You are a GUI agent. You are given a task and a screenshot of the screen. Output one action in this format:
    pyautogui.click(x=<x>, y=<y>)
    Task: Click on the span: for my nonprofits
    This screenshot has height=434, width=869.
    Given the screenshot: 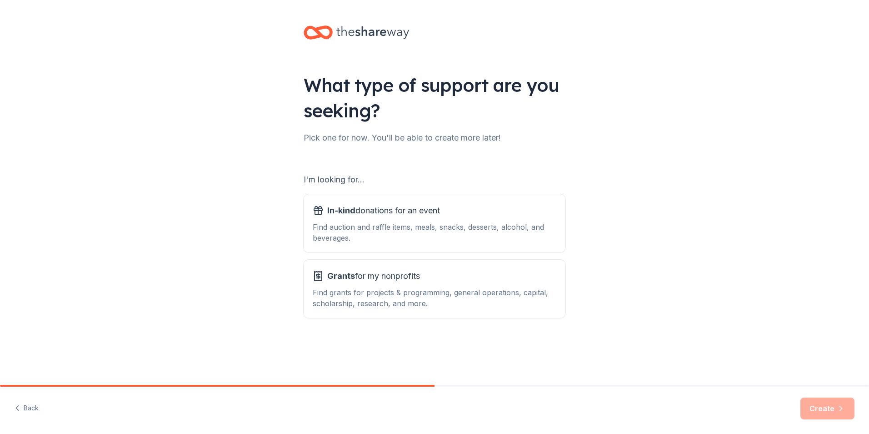 What is the action you would take?
    pyautogui.click(x=374, y=276)
    